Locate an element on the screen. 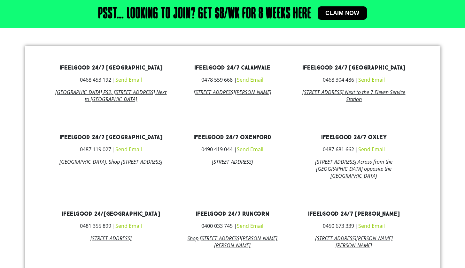  a: Claim now is located at coordinates (342, 13).